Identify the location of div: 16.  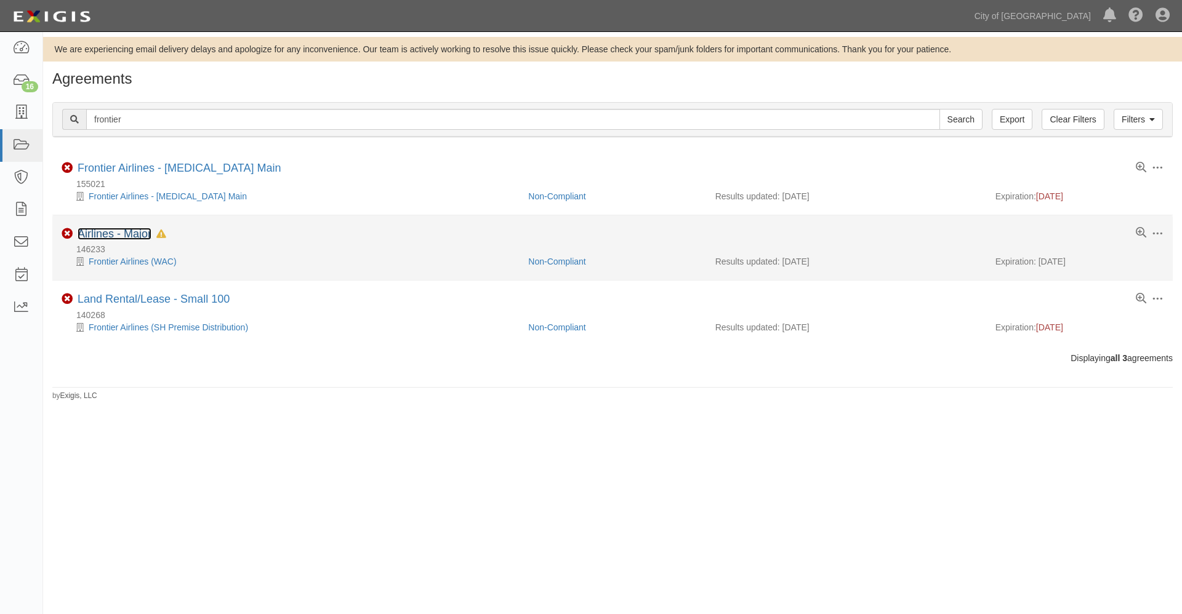
(30, 87).